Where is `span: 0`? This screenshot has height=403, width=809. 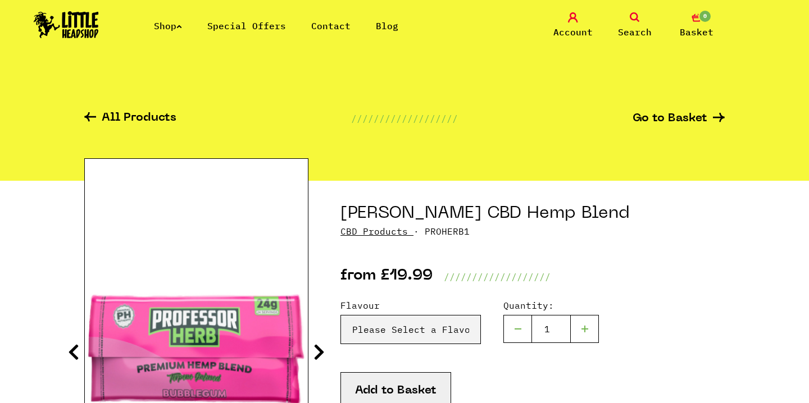 span: 0 is located at coordinates (705, 16).